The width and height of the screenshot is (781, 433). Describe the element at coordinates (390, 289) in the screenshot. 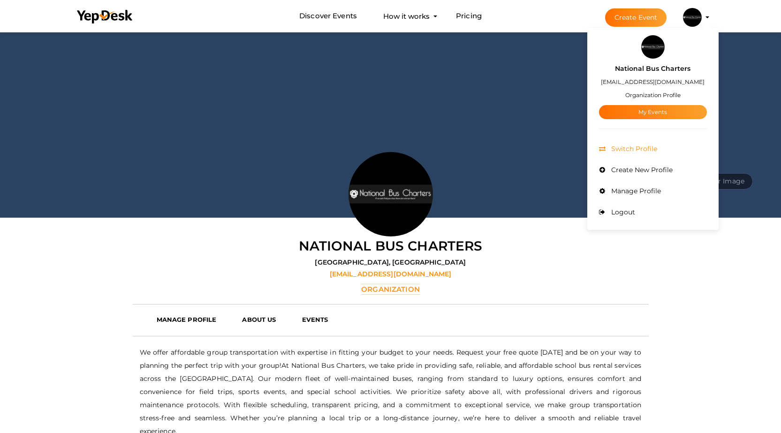

I see `label: Organization` at that location.